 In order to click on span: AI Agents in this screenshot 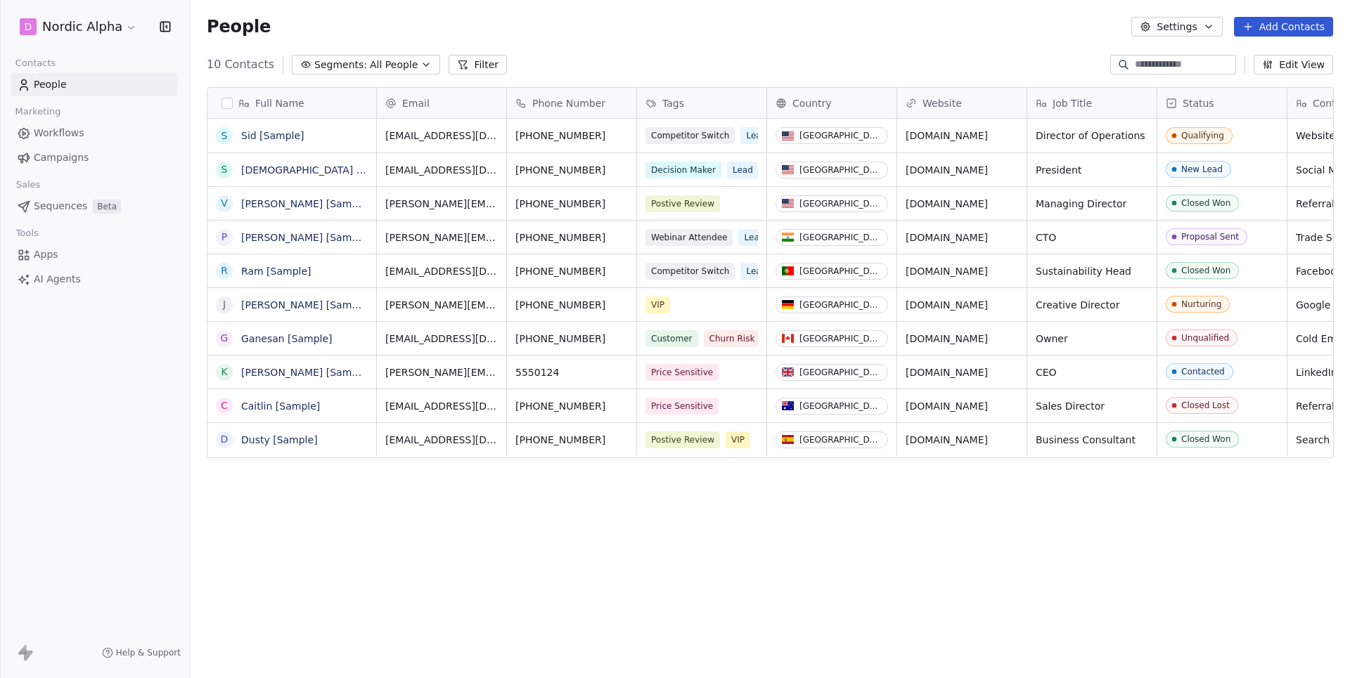, I will do `click(57, 279)`.